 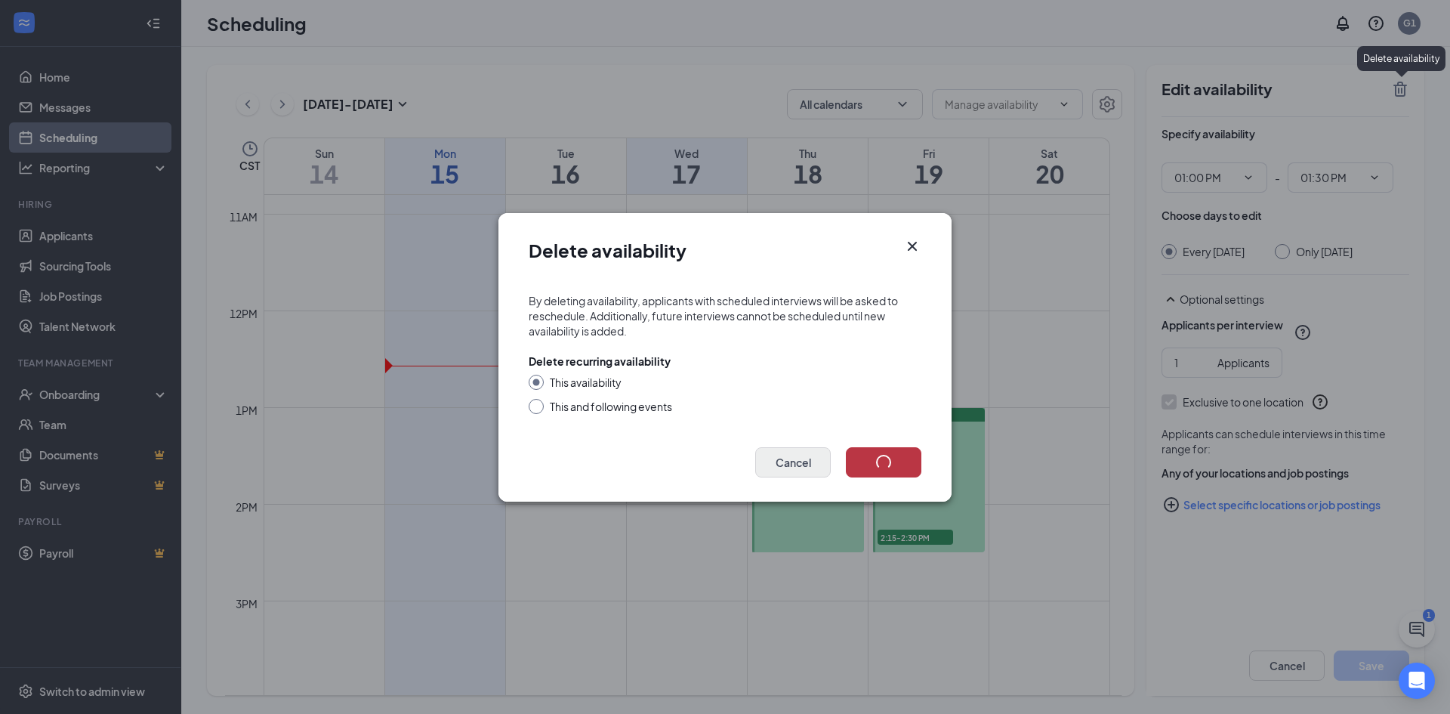 What do you see at coordinates (600, 361) in the screenshot?
I see `div: Delete recurring availability` at bounding box center [600, 361].